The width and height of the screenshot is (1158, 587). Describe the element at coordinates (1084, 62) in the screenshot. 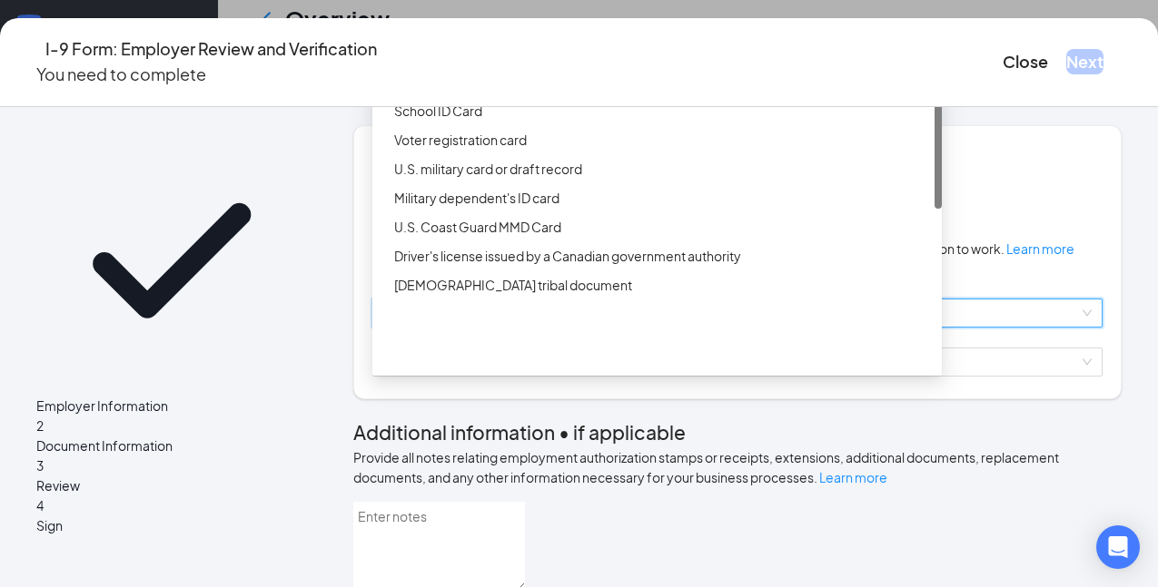

I see `button: Next` at that location.